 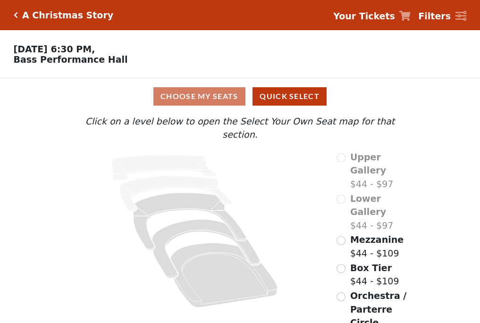 What do you see at coordinates (176, 193) in the screenshot?
I see `path: Lower Gallery - Seats Available: 0` at bounding box center [176, 193].